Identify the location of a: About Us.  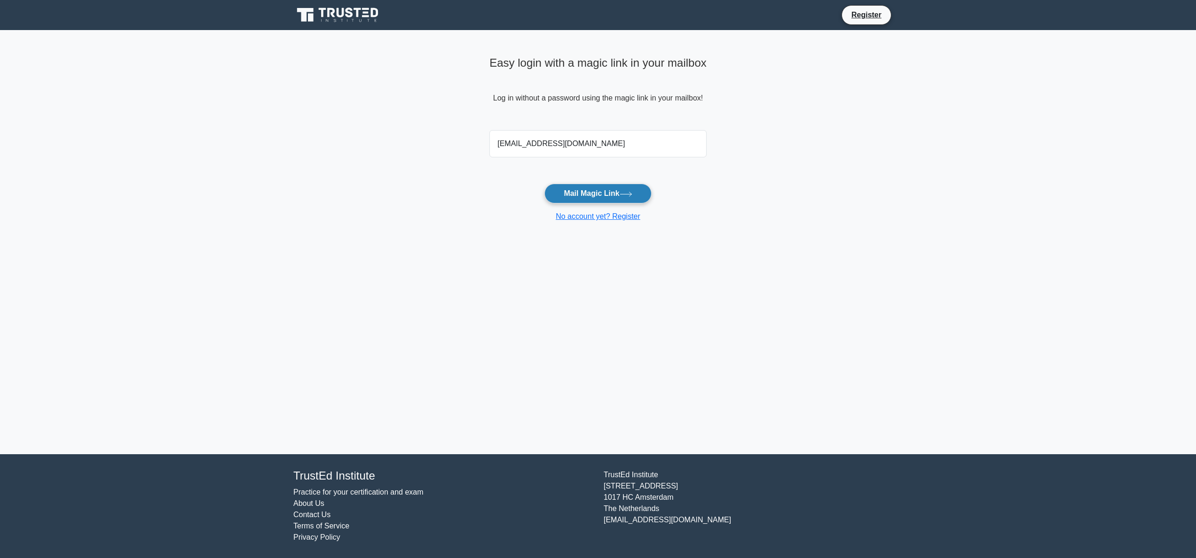
(309, 503).